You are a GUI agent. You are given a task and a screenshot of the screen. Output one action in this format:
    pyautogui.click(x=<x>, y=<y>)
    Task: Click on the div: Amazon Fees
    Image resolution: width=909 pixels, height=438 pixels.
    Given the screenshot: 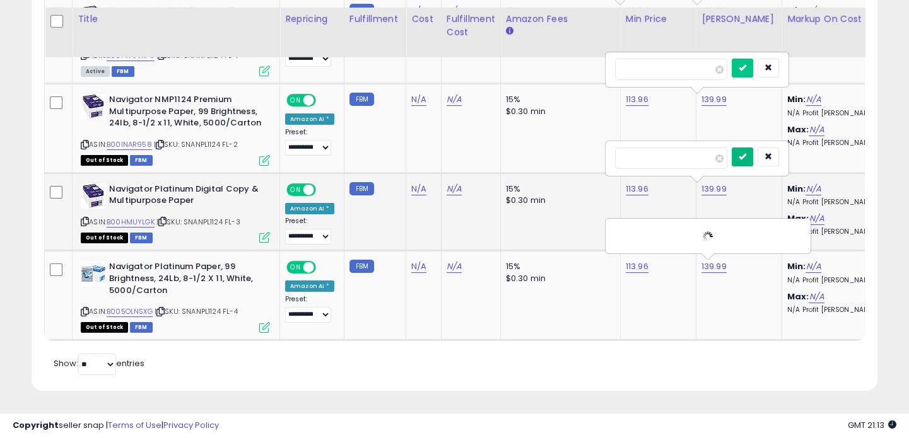 What is the action you would take?
    pyautogui.click(x=560, y=19)
    